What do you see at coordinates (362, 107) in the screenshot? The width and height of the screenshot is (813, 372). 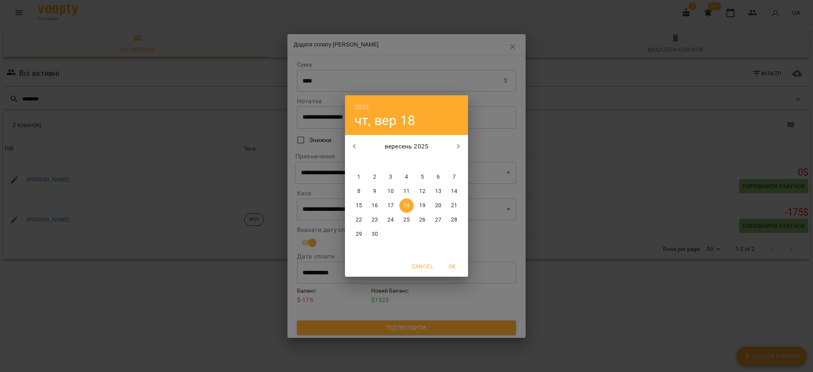 I see `h6: 2025` at bounding box center [362, 107].